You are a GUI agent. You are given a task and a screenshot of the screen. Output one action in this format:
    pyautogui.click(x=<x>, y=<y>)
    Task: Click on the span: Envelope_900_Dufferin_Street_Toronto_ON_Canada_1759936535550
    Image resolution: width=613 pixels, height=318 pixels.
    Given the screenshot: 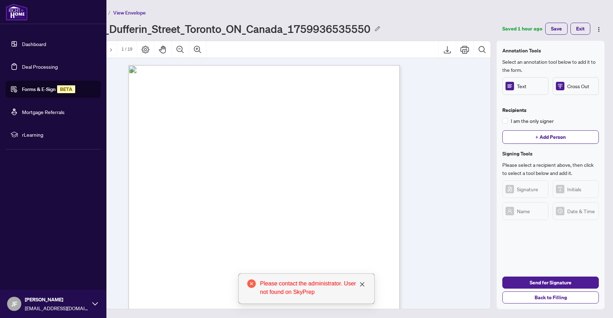 What is the action you would take?
    pyautogui.click(x=204, y=29)
    